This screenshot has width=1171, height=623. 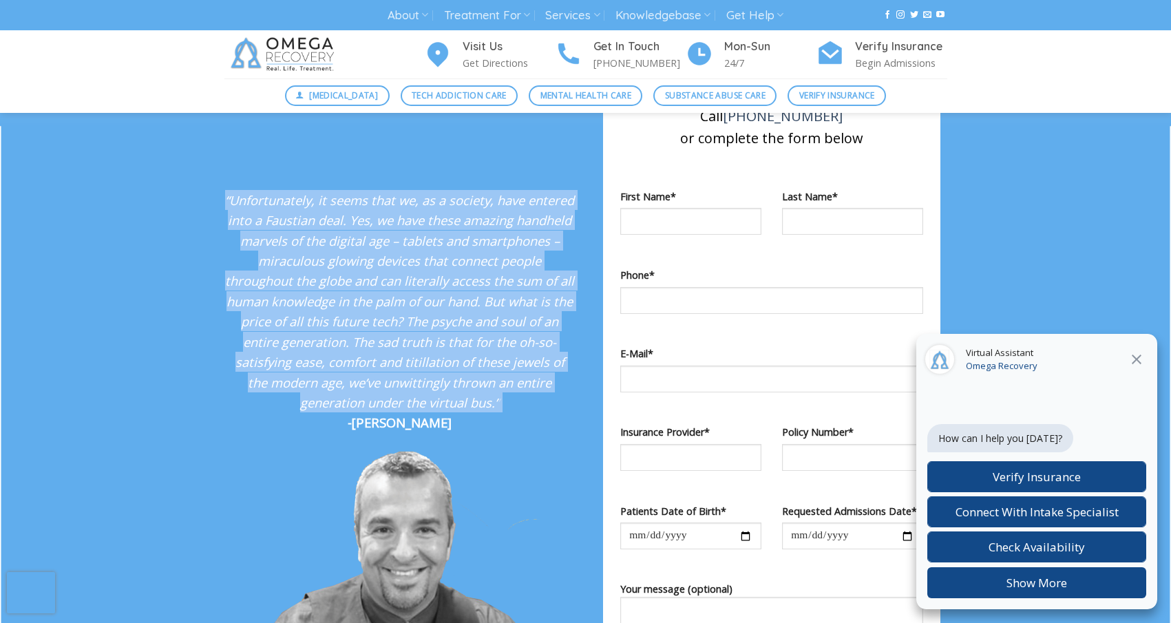 What do you see at coordinates (691, 196) in the screenshot?
I see `label: First Name*` at bounding box center [691, 196].